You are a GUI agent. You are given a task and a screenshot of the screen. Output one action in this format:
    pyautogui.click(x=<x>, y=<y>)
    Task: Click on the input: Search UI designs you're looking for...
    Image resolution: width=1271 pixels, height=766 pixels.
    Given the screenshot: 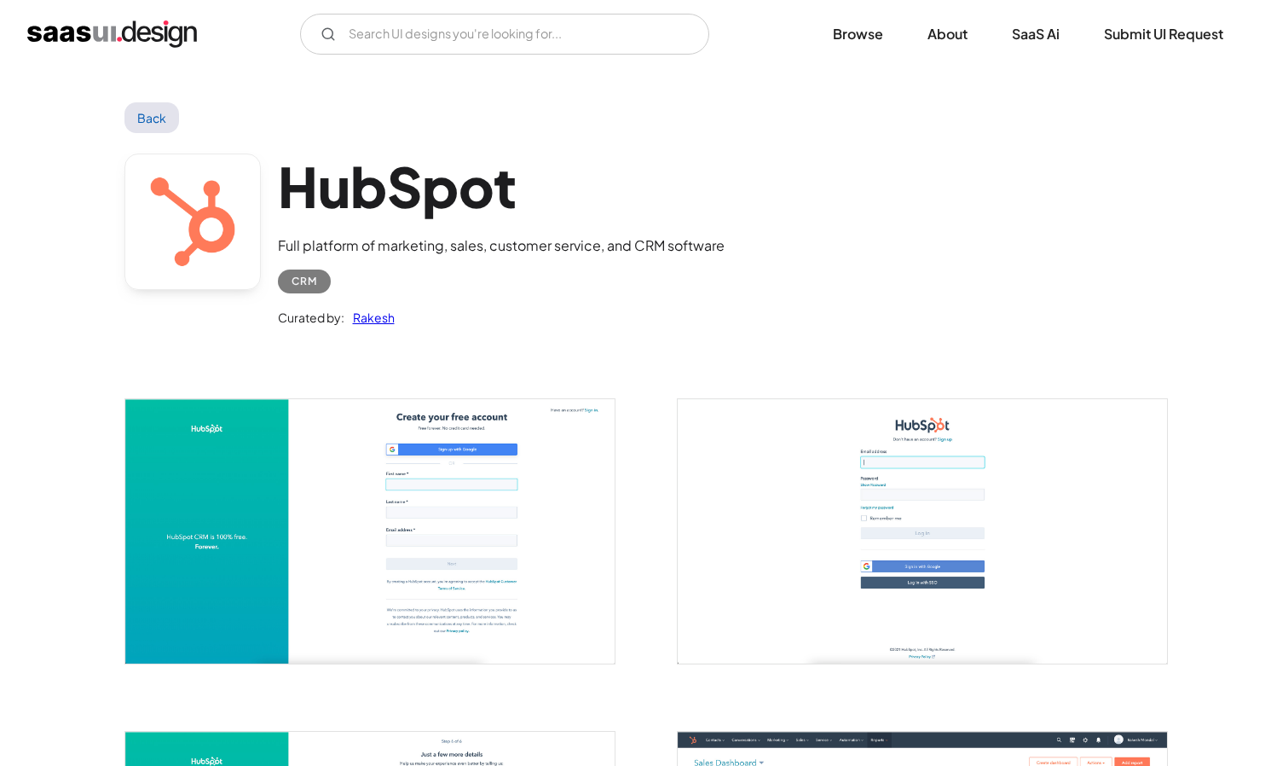 What is the action you would take?
    pyautogui.click(x=505, y=34)
    